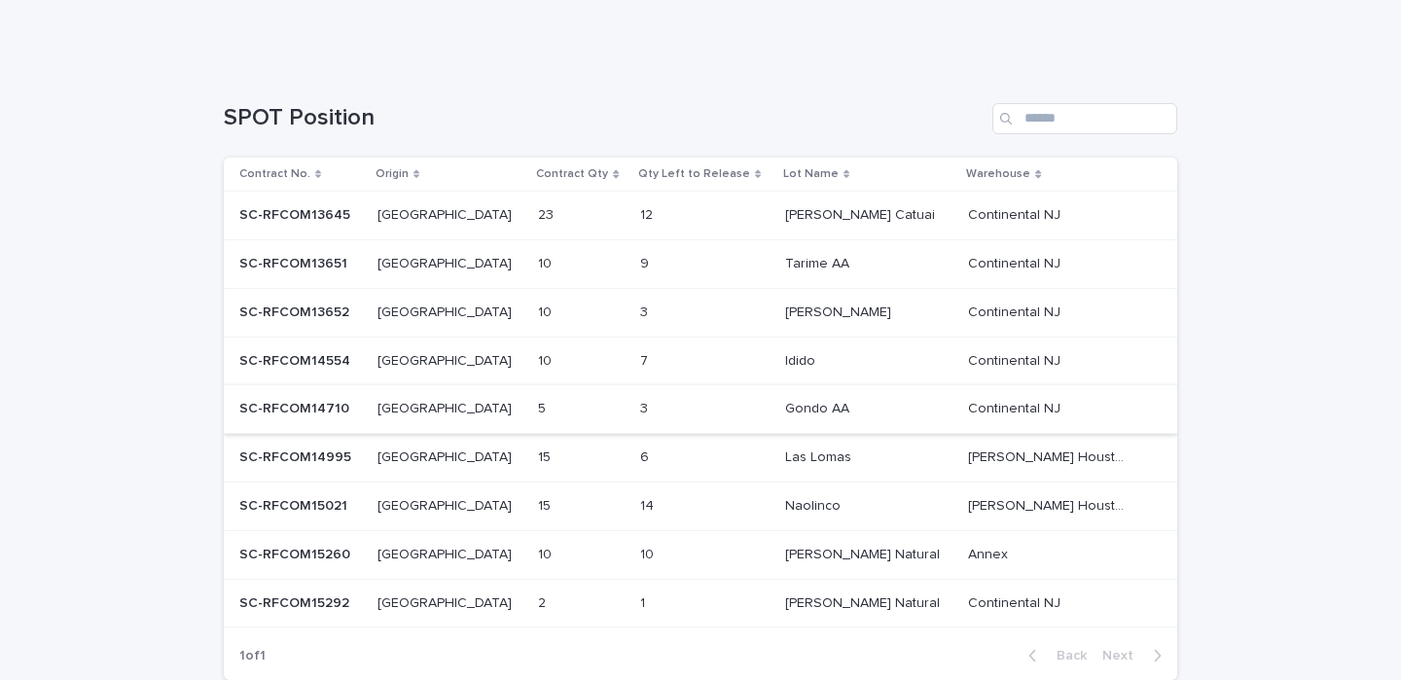 The image size is (1401, 680). I want to click on h1: SPOT Position, so click(604, 118).